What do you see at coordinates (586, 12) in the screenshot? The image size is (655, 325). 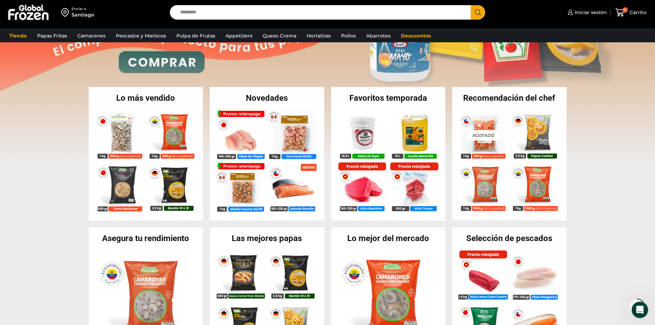 I see `a: Iniciar sesión` at bounding box center [586, 12].